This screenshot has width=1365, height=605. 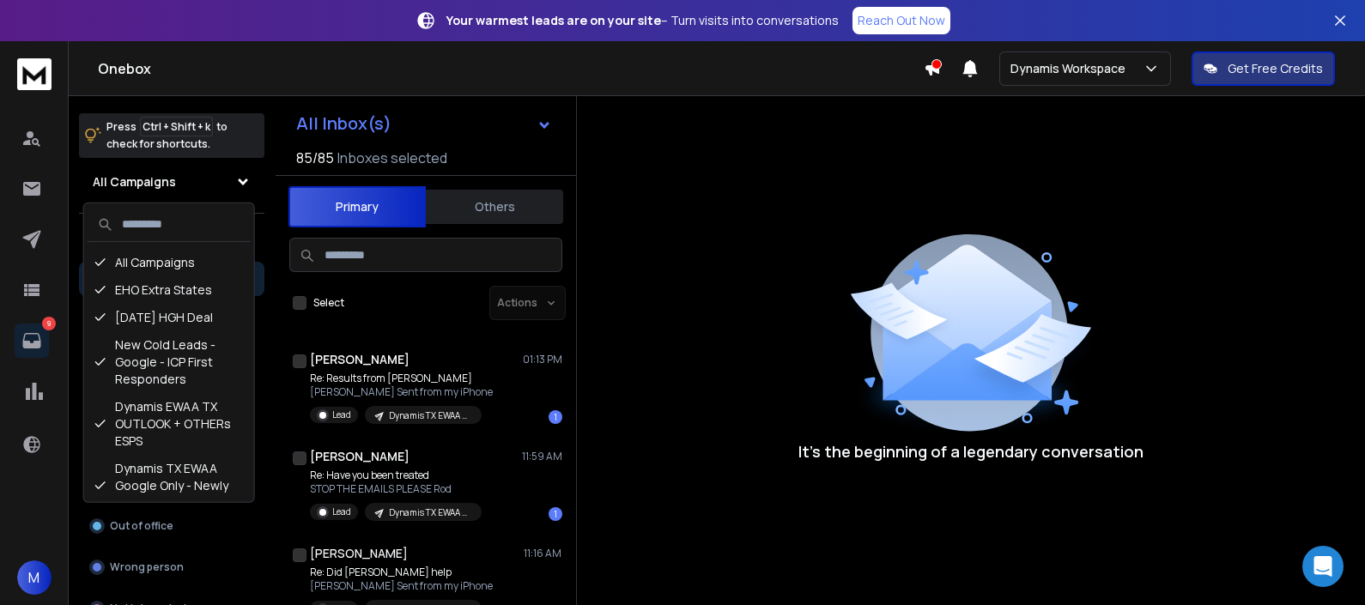 I want to click on h1: All Campaigns, so click(x=134, y=182).